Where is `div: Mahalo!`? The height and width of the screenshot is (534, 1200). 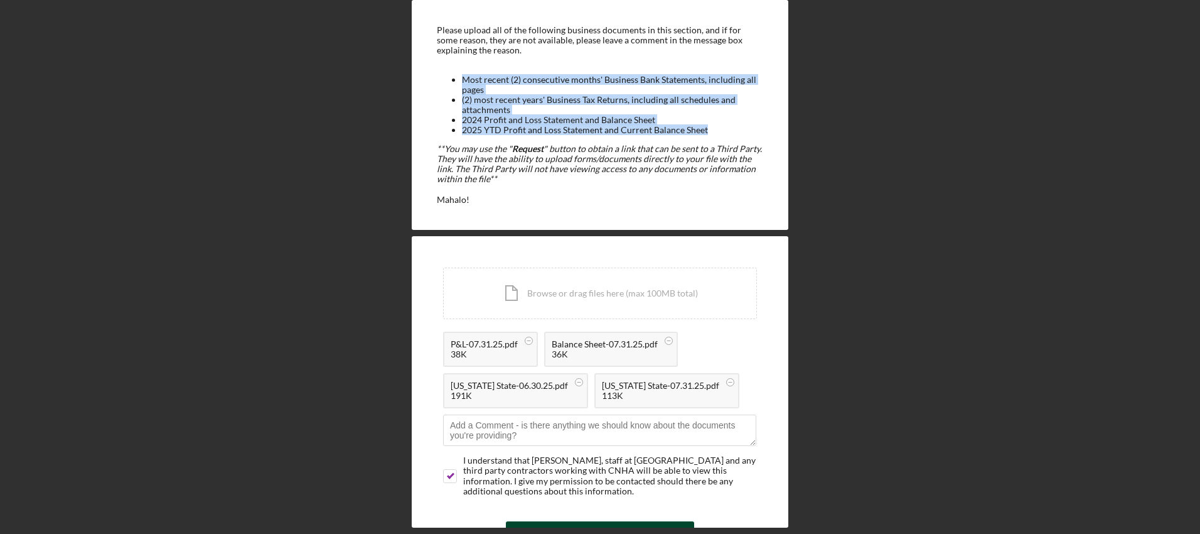 div: Mahalo! is located at coordinates (600, 200).